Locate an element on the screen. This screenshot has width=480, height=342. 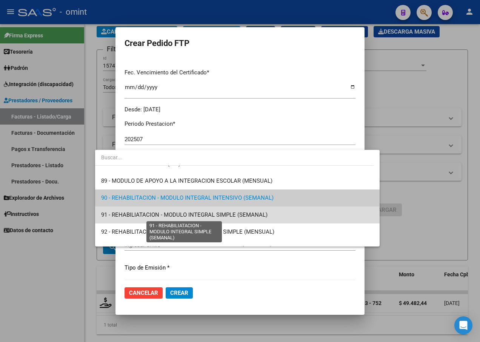
div: Open Intercom Messenger is located at coordinates (464, 325).